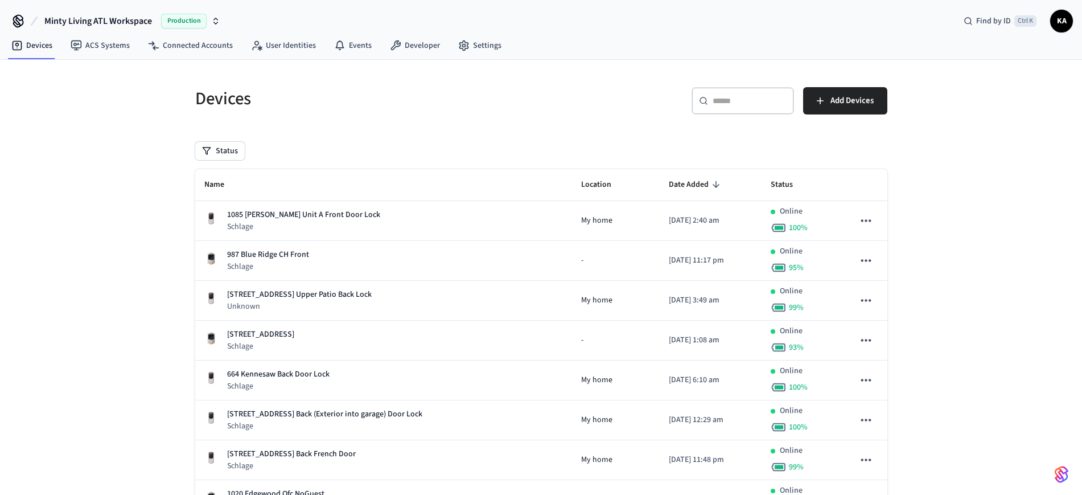  What do you see at coordinates (696, 184) in the screenshot?
I see `span: Date Added` at bounding box center [696, 184].